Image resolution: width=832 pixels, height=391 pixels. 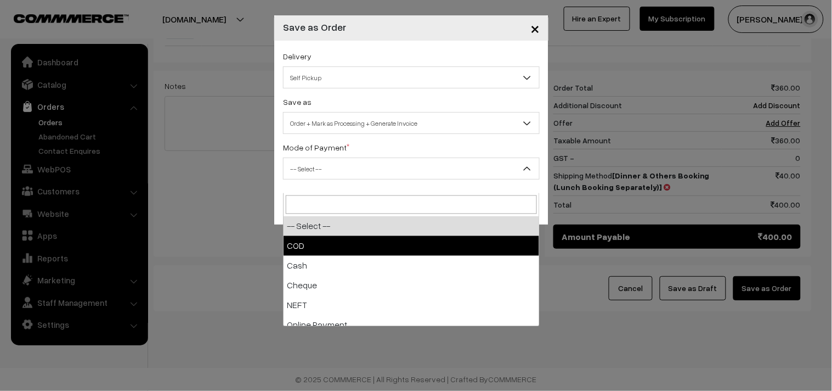 What do you see at coordinates (297, 101) in the screenshot?
I see `label: Save as` at bounding box center [297, 101].